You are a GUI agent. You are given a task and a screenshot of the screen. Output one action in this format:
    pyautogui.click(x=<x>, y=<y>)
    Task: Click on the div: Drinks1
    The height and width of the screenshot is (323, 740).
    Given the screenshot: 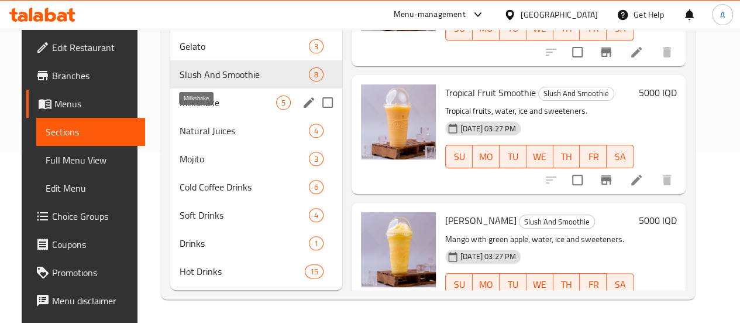 What is the action you would take?
    pyautogui.click(x=256, y=243)
    